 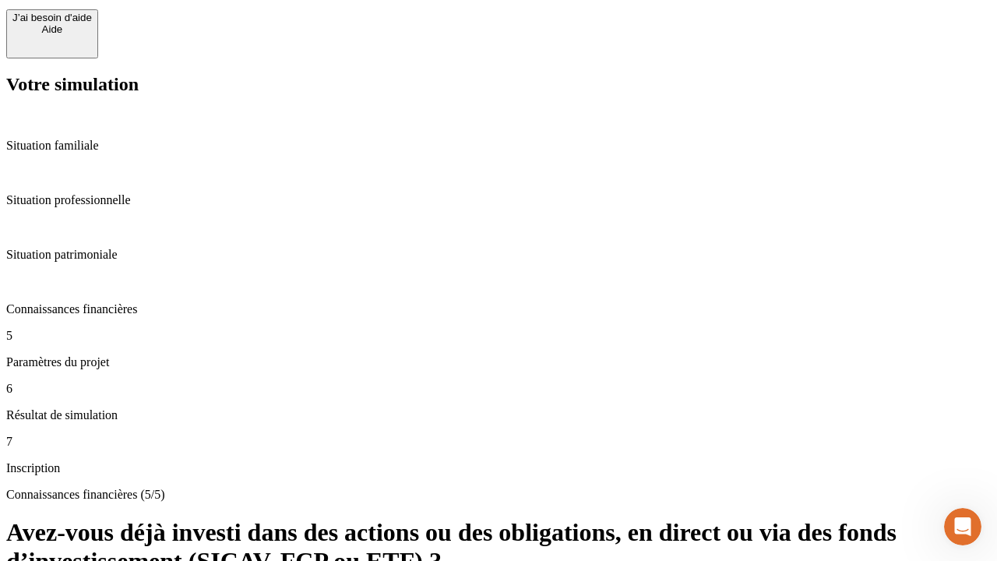 I want to click on p: Situation familiale, so click(x=499, y=146).